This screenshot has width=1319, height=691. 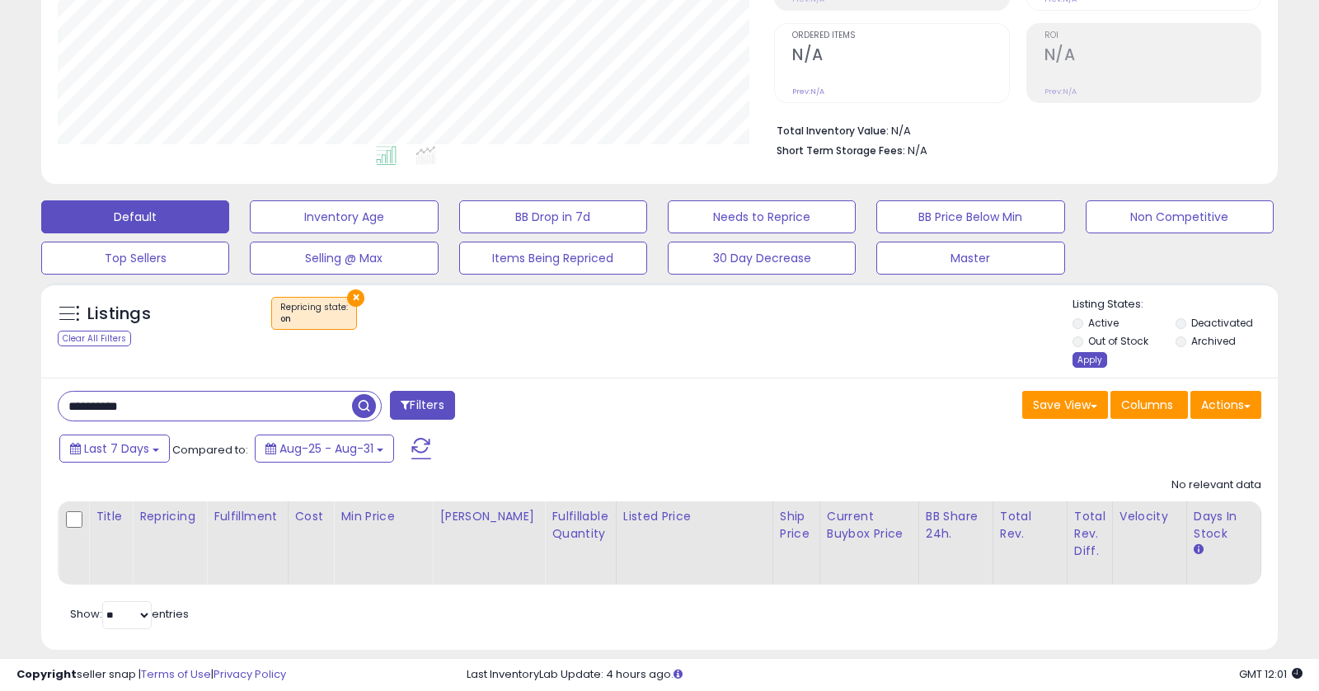 What do you see at coordinates (46, 674) in the screenshot?
I see `strong: Copyright` at bounding box center [46, 674].